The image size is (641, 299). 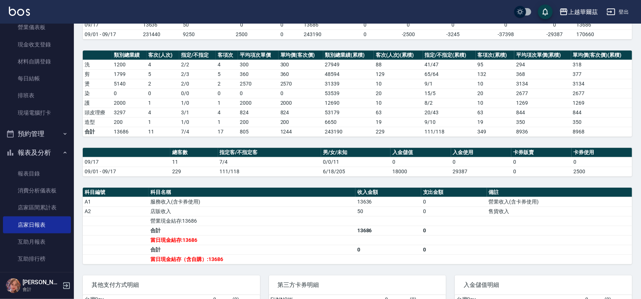 I want to click on td: 805, so click(x=258, y=132).